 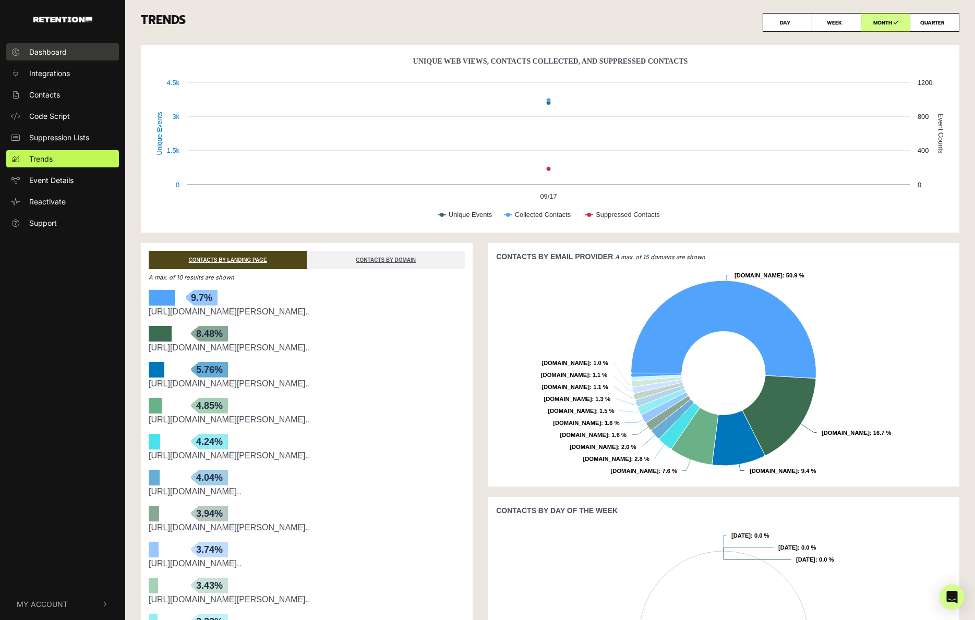 What do you see at coordinates (63, 137) in the screenshot?
I see `a: Suppression Lists` at bounding box center [63, 137].